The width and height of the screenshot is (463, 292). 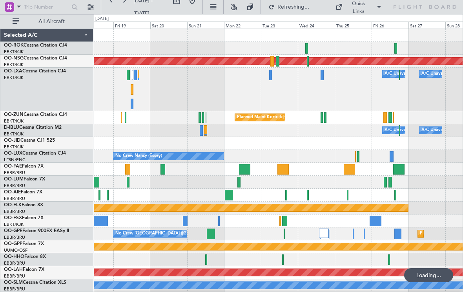 What do you see at coordinates (13, 244) in the screenshot?
I see `span: OO-GPP` at bounding box center [13, 244].